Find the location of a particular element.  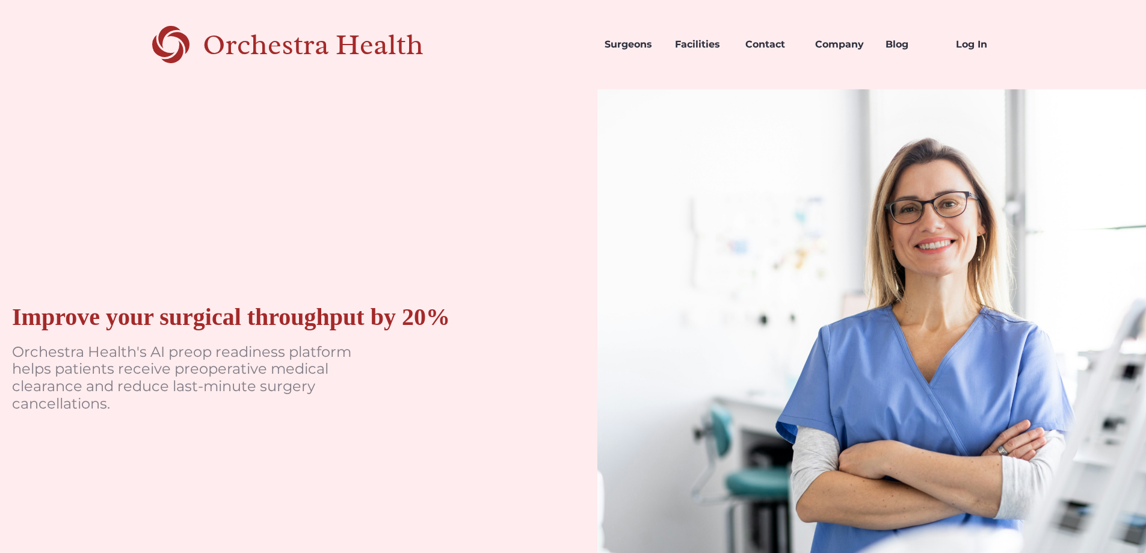

a: Surgeons is located at coordinates (630, 45).